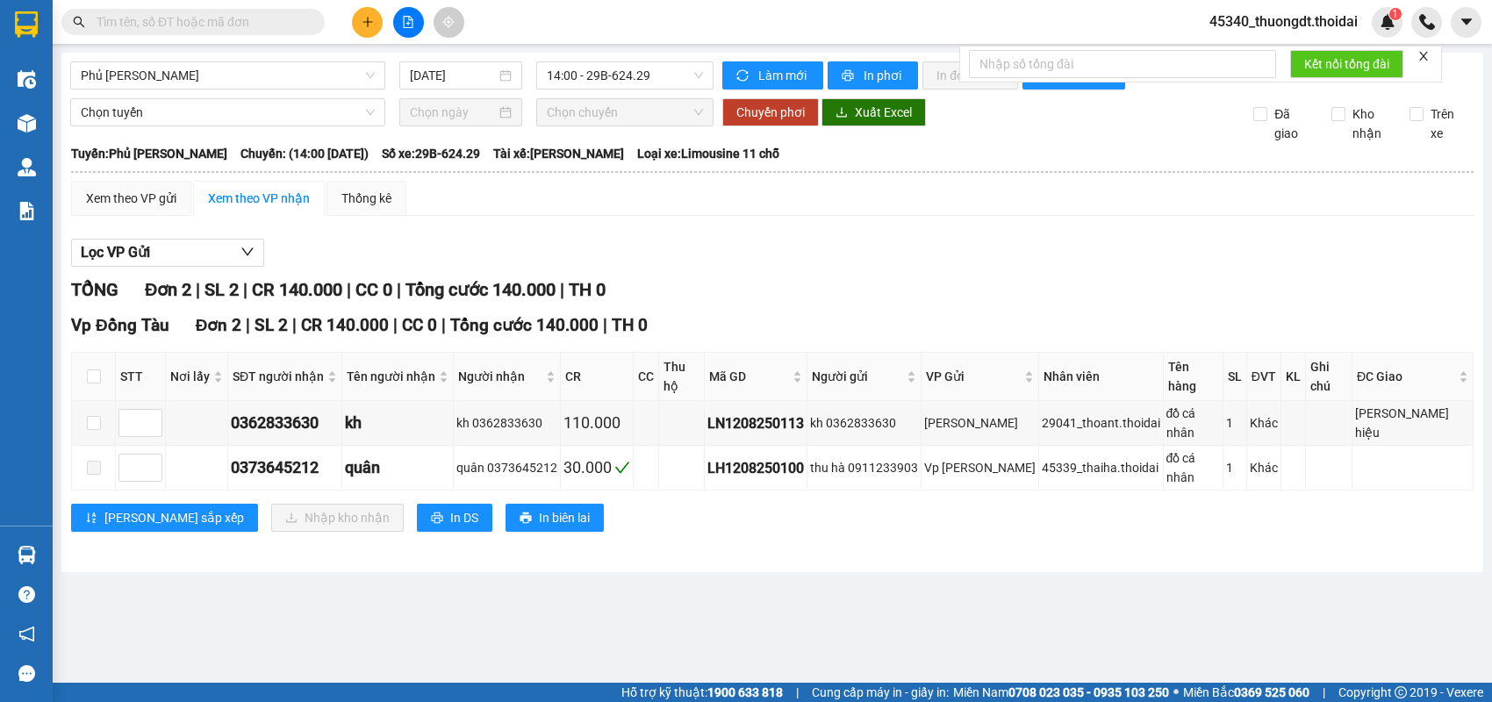  What do you see at coordinates (284, 468) in the screenshot?
I see `div: 0373645212` at bounding box center [284, 468].